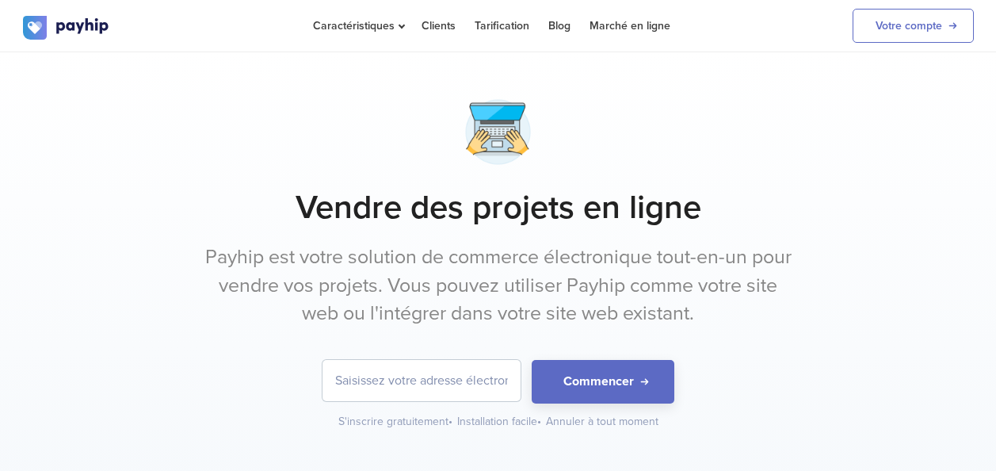 The height and width of the screenshot is (471, 996). Describe the element at coordinates (422, 380) in the screenshot. I see `input: Saisissez votre adresse électronique` at that location.